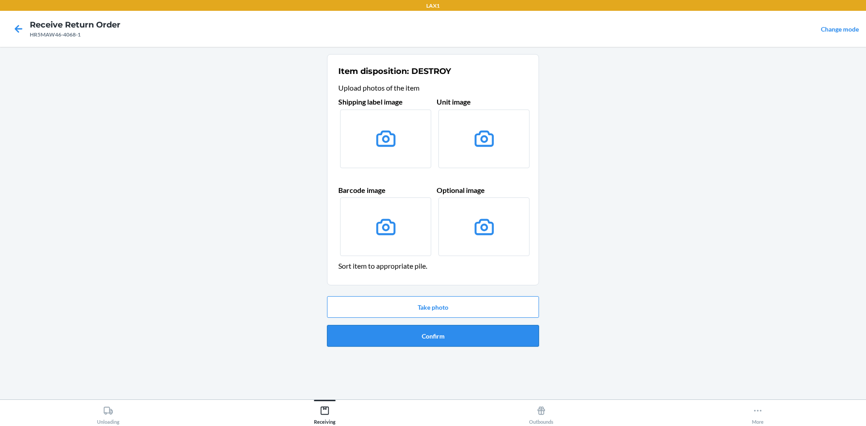 The width and height of the screenshot is (866, 426). What do you see at coordinates (757, 412) in the screenshot?
I see `button: More` at bounding box center [757, 412].